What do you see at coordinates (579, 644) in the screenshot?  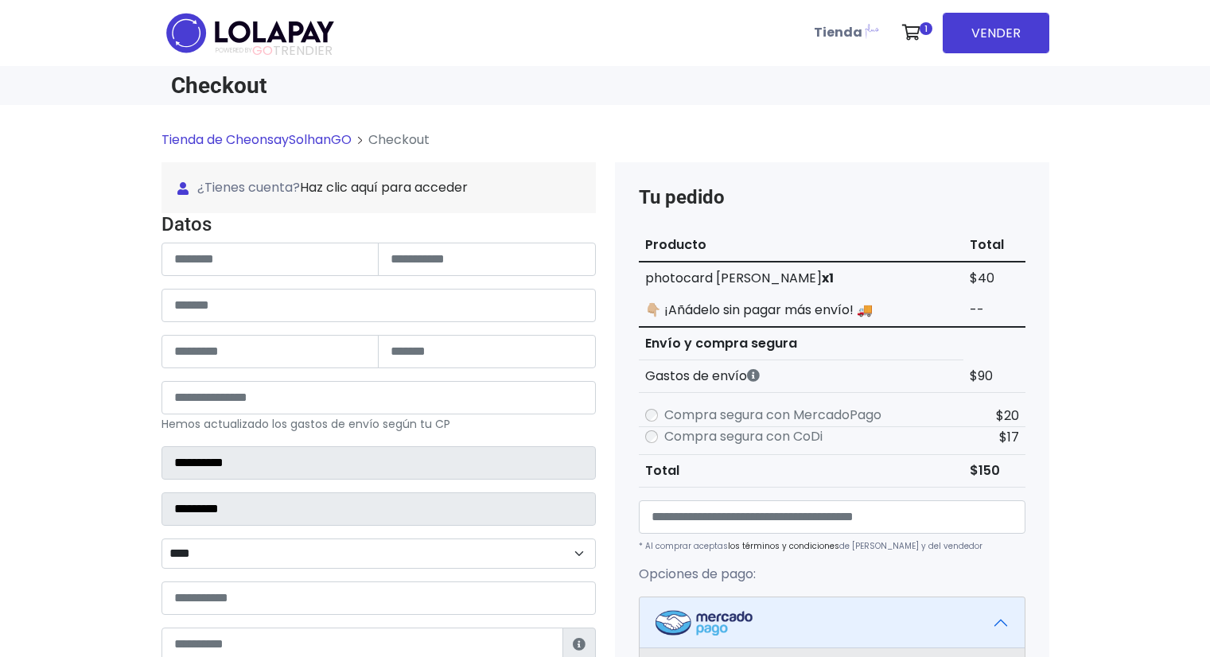 I see `i: Estafeta lo usará para ponerse en contacto en caso de tener algún problema con el envío` at bounding box center [579, 644].